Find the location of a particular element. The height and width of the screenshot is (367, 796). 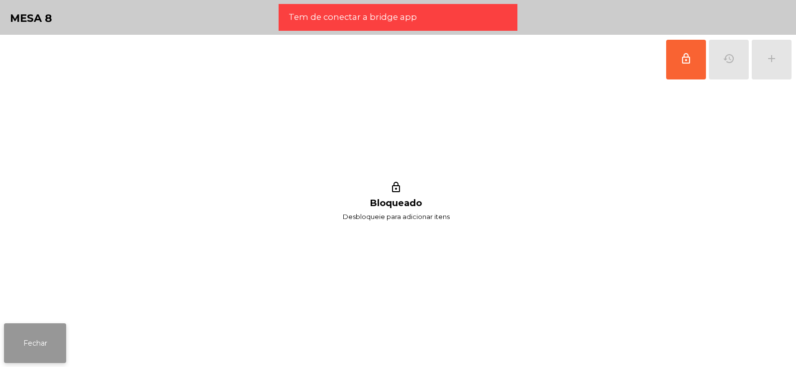

i: lock_outline is located at coordinates (396, 189).